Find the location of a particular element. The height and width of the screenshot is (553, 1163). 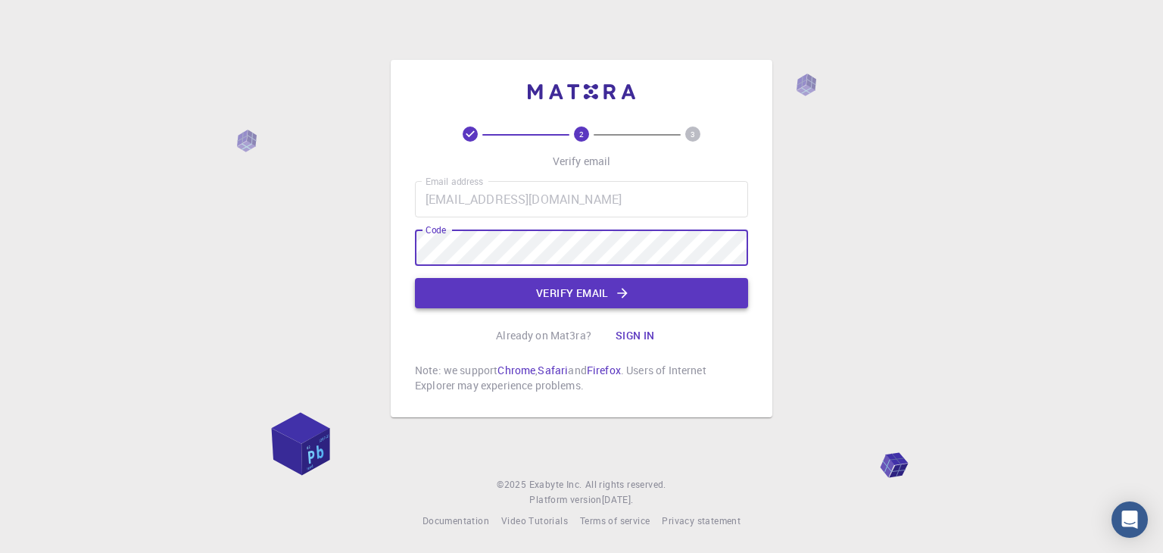

a: Firefox is located at coordinates (603, 370).